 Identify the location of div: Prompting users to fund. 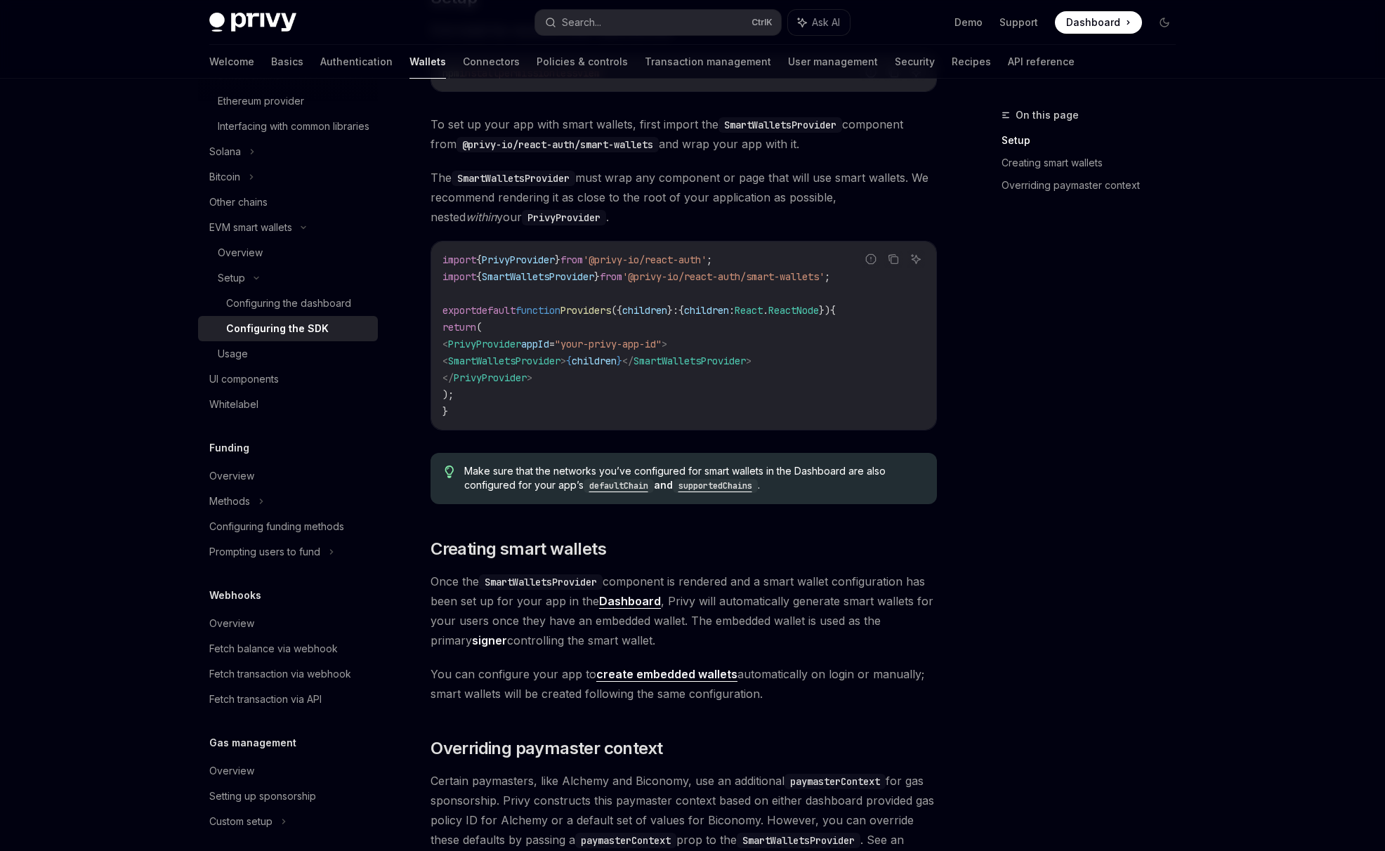
(265, 552).